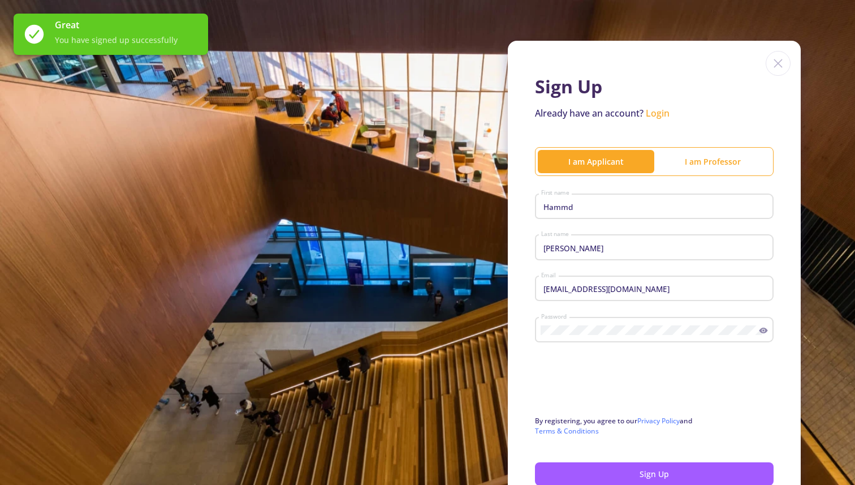 The image size is (855, 485). What do you see at coordinates (127, 25) in the screenshot?
I see `span: Great` at bounding box center [127, 25].